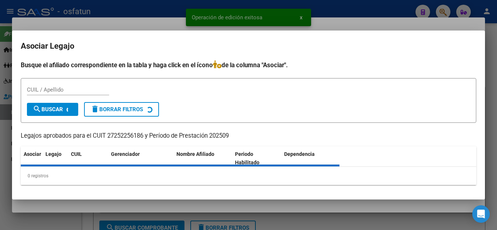 Image resolution: width=497 pixels, height=230 pixels. Describe the element at coordinates (32, 154) in the screenshot. I see `span: Asociar` at that location.